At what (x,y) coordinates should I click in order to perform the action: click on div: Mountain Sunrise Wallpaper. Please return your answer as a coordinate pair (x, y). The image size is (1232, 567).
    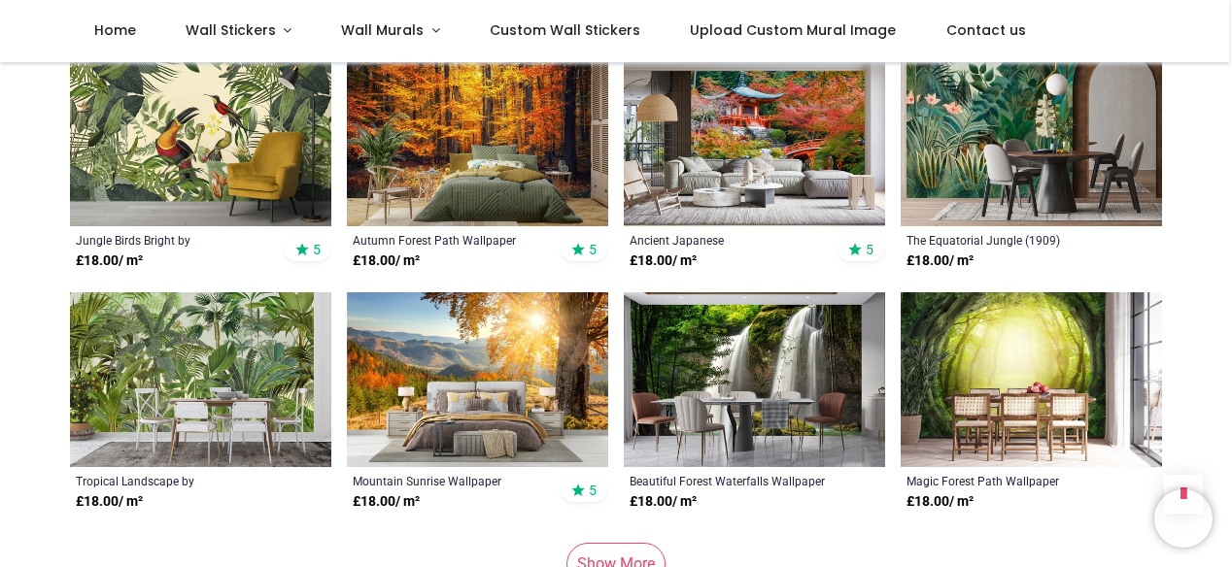
    Looking at the image, I should click on (452, 481).